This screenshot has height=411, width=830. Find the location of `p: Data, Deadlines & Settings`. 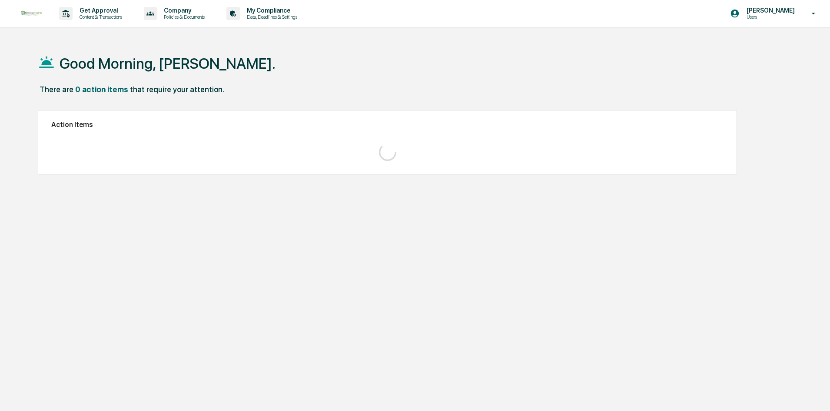

p: Data, Deadlines & Settings is located at coordinates (271, 17).